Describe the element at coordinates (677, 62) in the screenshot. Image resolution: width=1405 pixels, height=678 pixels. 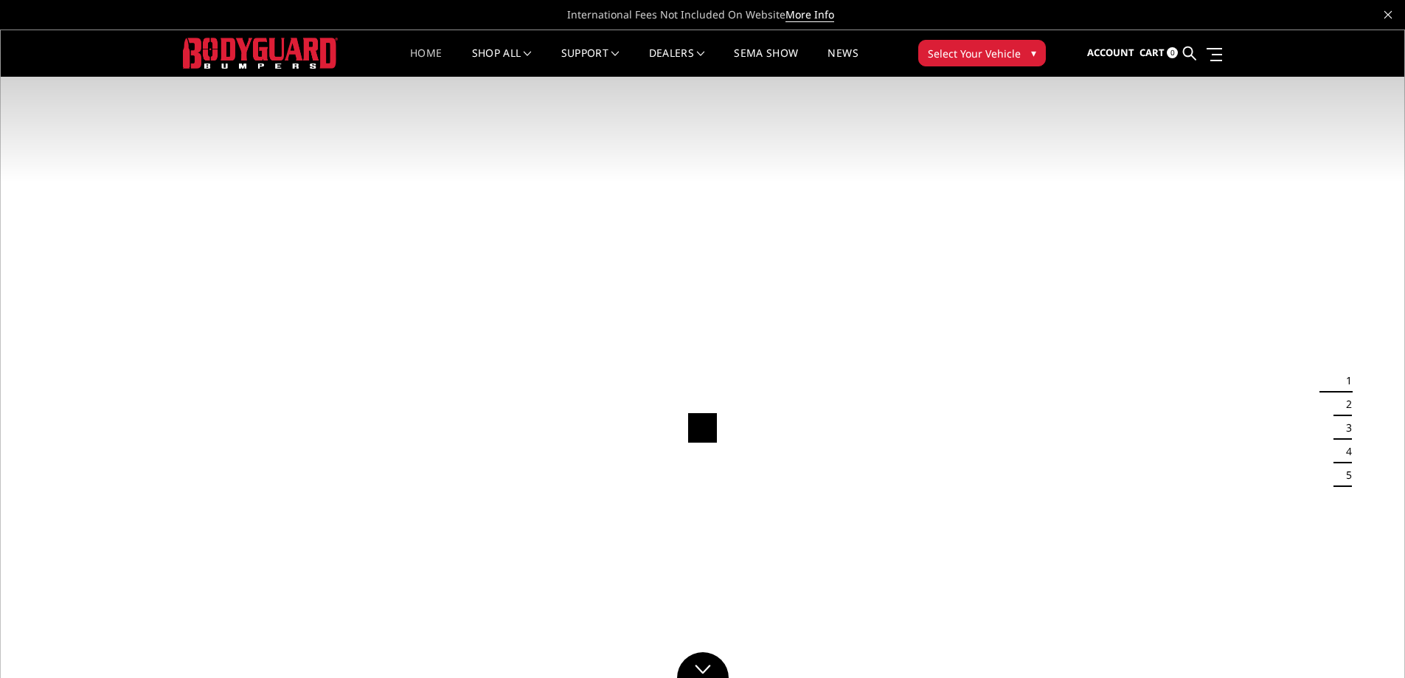
I see `a: Dealers` at that location.